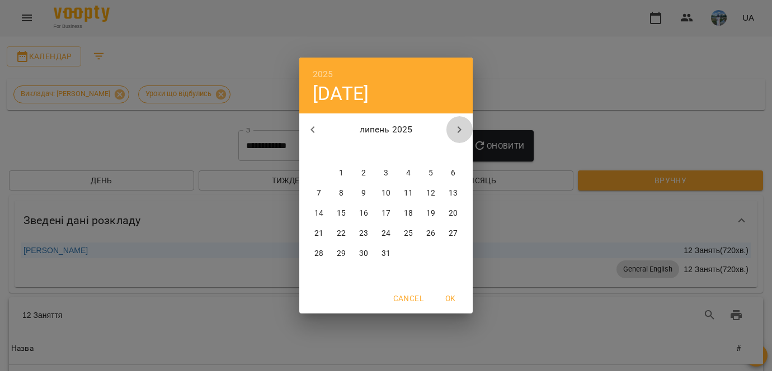 The width and height of the screenshot is (772, 371). What do you see at coordinates (363, 214) in the screenshot?
I see `button: 16` at bounding box center [363, 214].